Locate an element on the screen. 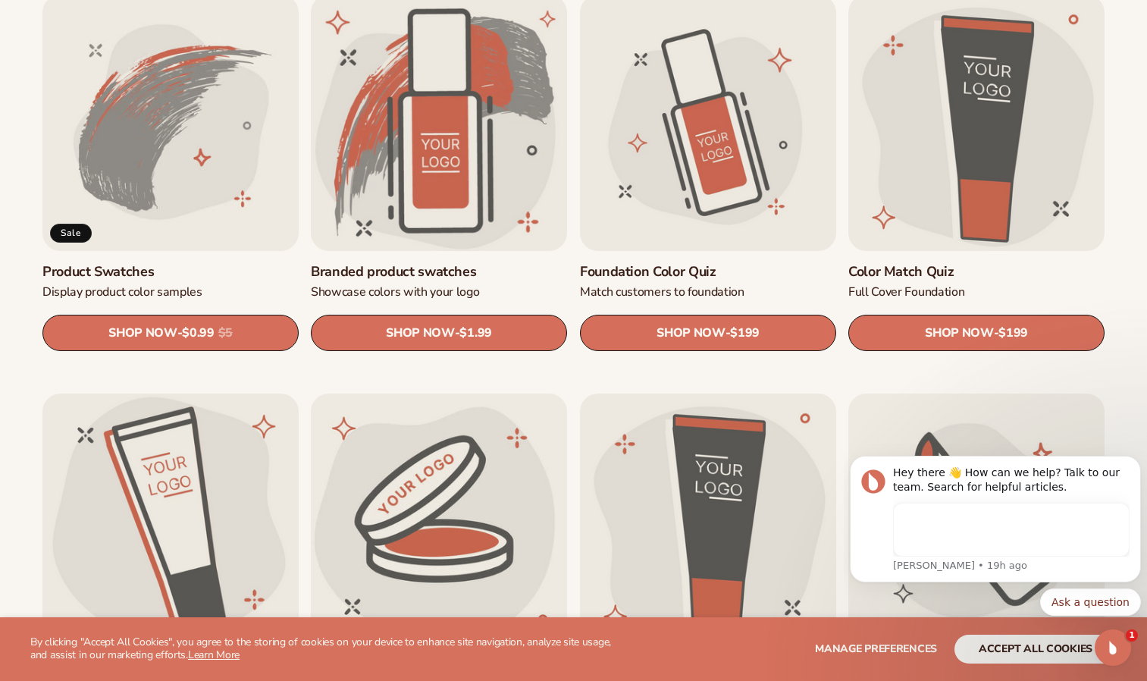  div: Hey there 👋 How can we help? Talk to our team. Search for helpful articles. is located at coordinates (168, 43).